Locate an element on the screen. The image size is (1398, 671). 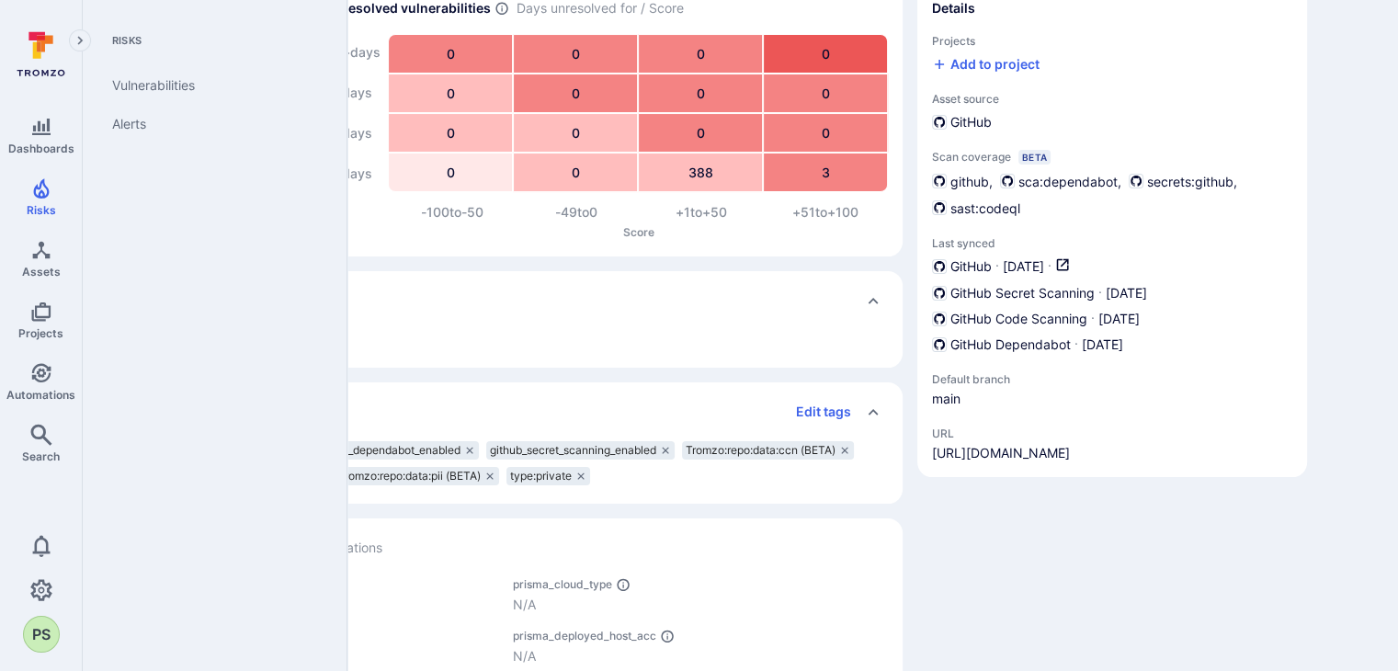
div: sast:codeql is located at coordinates (976, 208).